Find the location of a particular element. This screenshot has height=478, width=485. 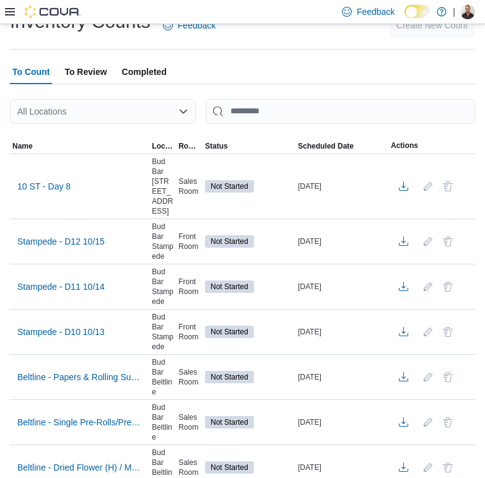

span: Stampede - D10 10/13 is located at coordinates (61, 332).